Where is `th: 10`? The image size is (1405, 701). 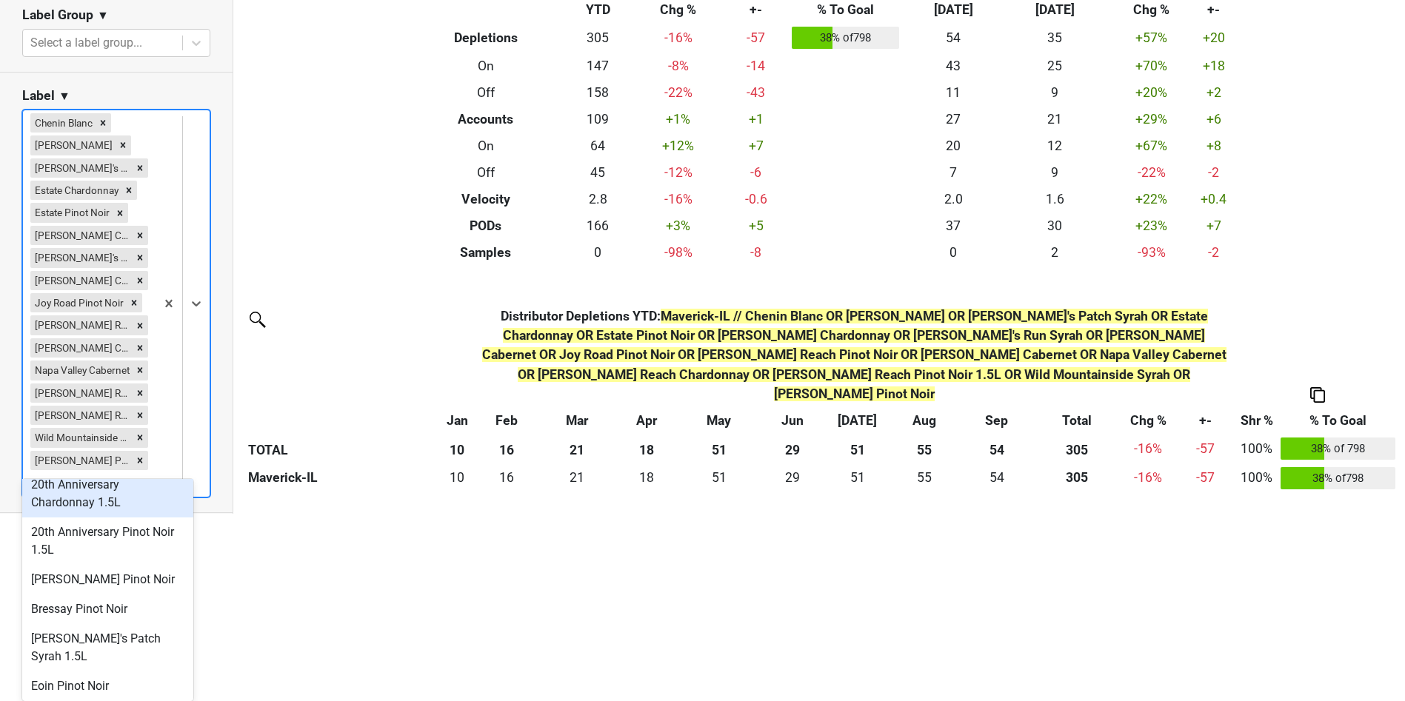
th: 10 is located at coordinates (457, 449).